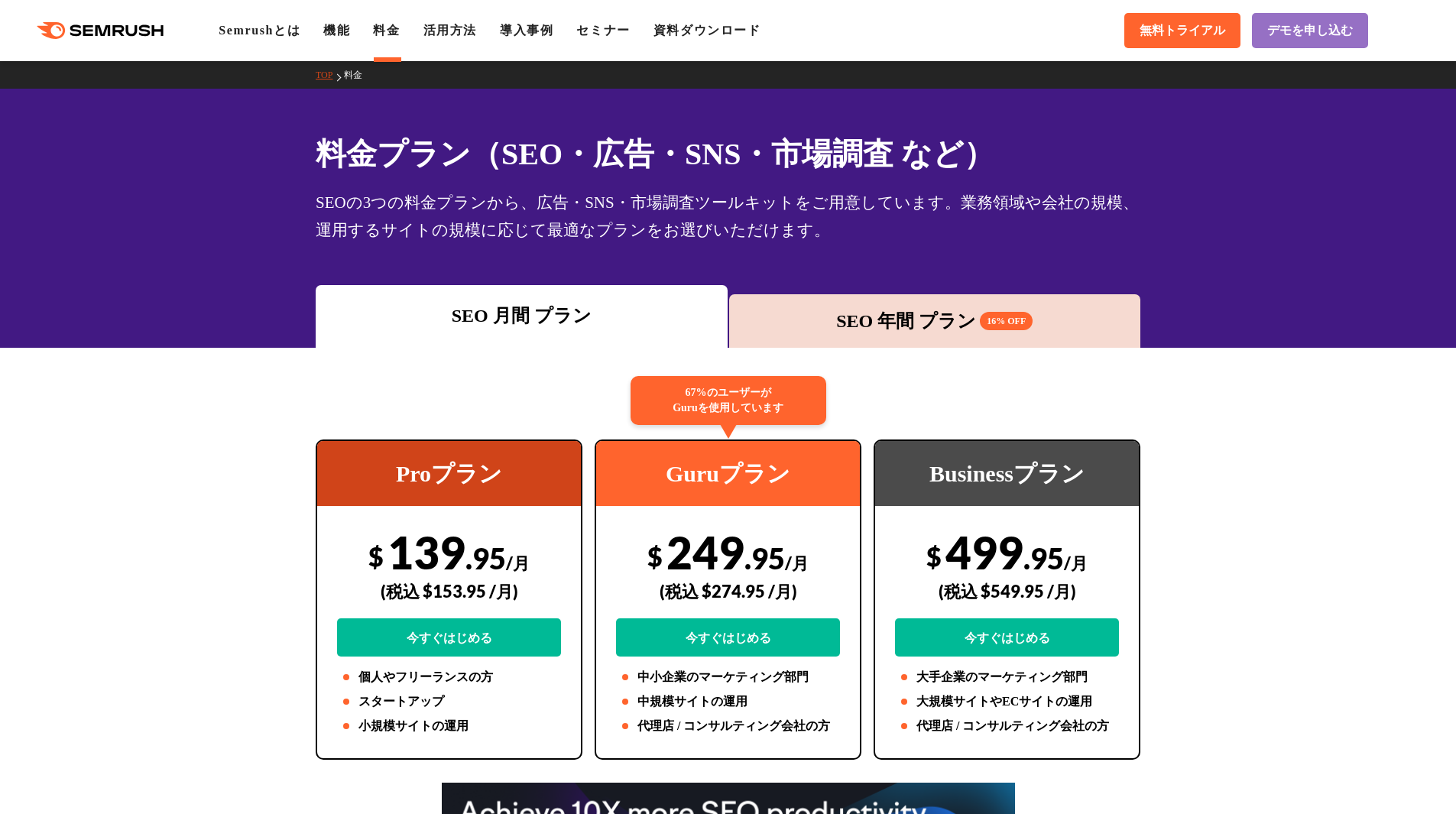  I want to click on li: 中規模サイトの運用, so click(728, 701).